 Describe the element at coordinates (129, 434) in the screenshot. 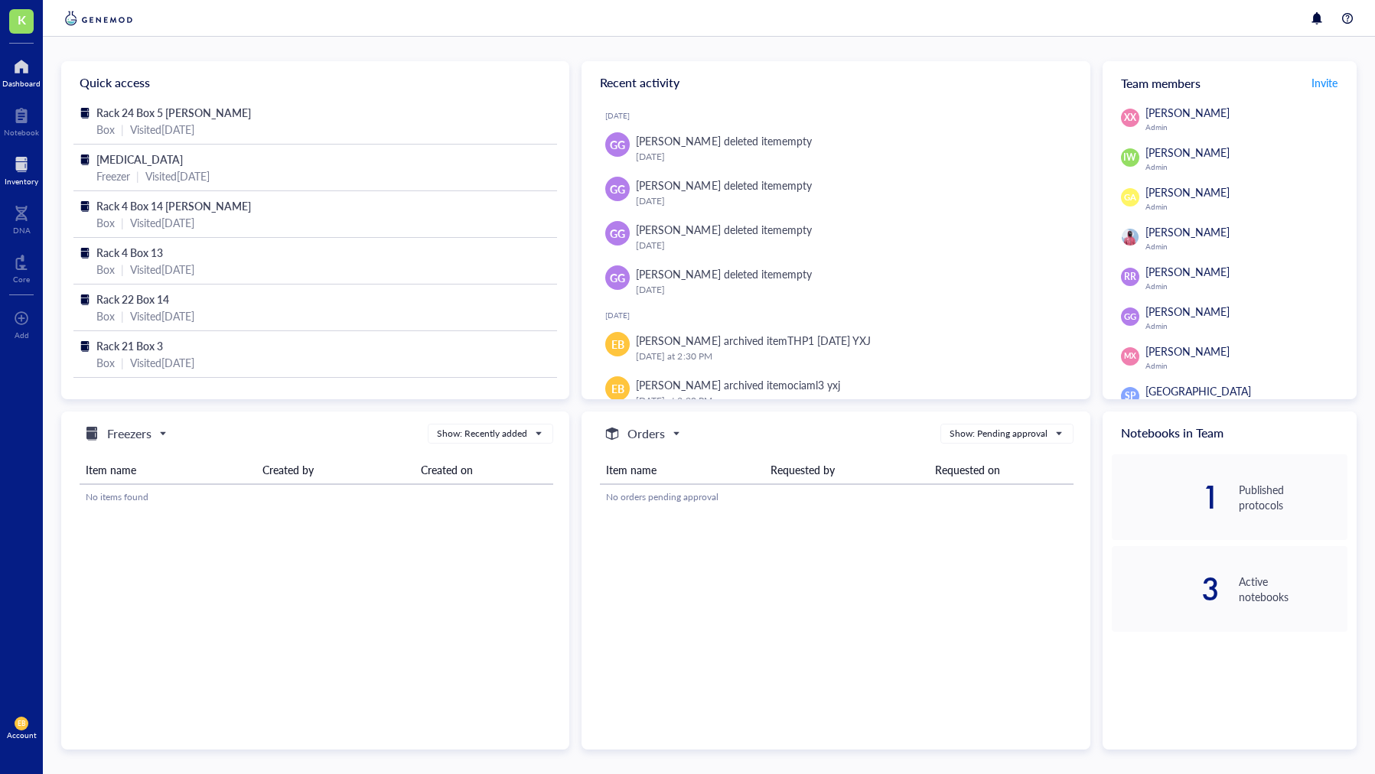

I see `h5: Freezers` at that location.